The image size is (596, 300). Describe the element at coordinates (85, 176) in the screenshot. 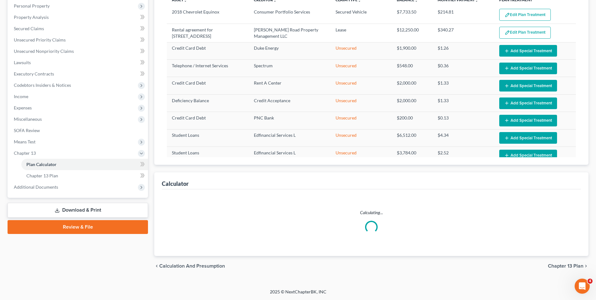

I see `a: Chapter 13 Plan` at that location.